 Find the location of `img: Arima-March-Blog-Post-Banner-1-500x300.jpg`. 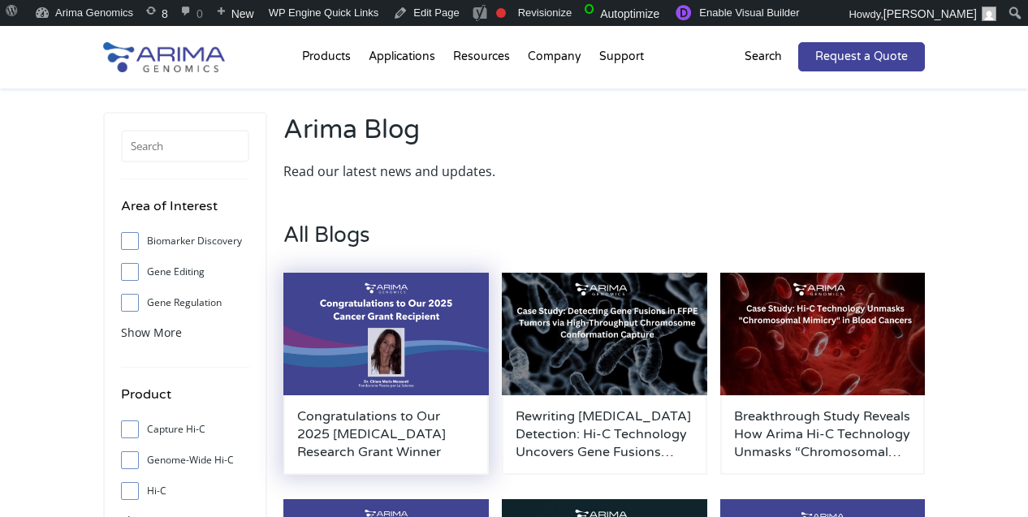

img: Arima-March-Blog-Post-Banner-1-500x300.jpg is located at coordinates (822, 334).